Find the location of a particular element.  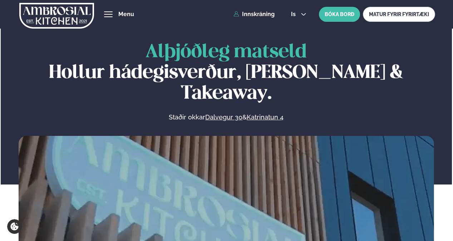

button: BÓKA BORÐ is located at coordinates (339, 14).